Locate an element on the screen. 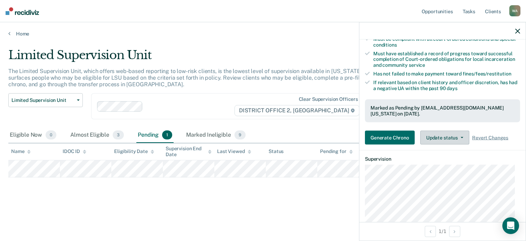 This screenshot has width=526, height=241. span: 0 is located at coordinates (51, 135).